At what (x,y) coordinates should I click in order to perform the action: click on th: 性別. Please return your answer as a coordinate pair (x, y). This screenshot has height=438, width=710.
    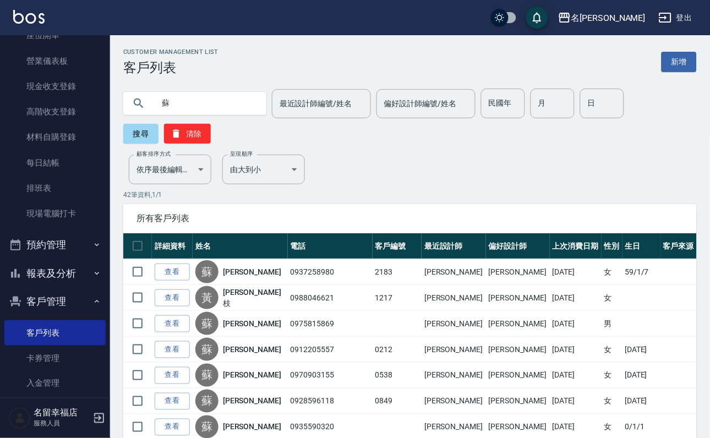
    Looking at the image, I should click on (612, 246).